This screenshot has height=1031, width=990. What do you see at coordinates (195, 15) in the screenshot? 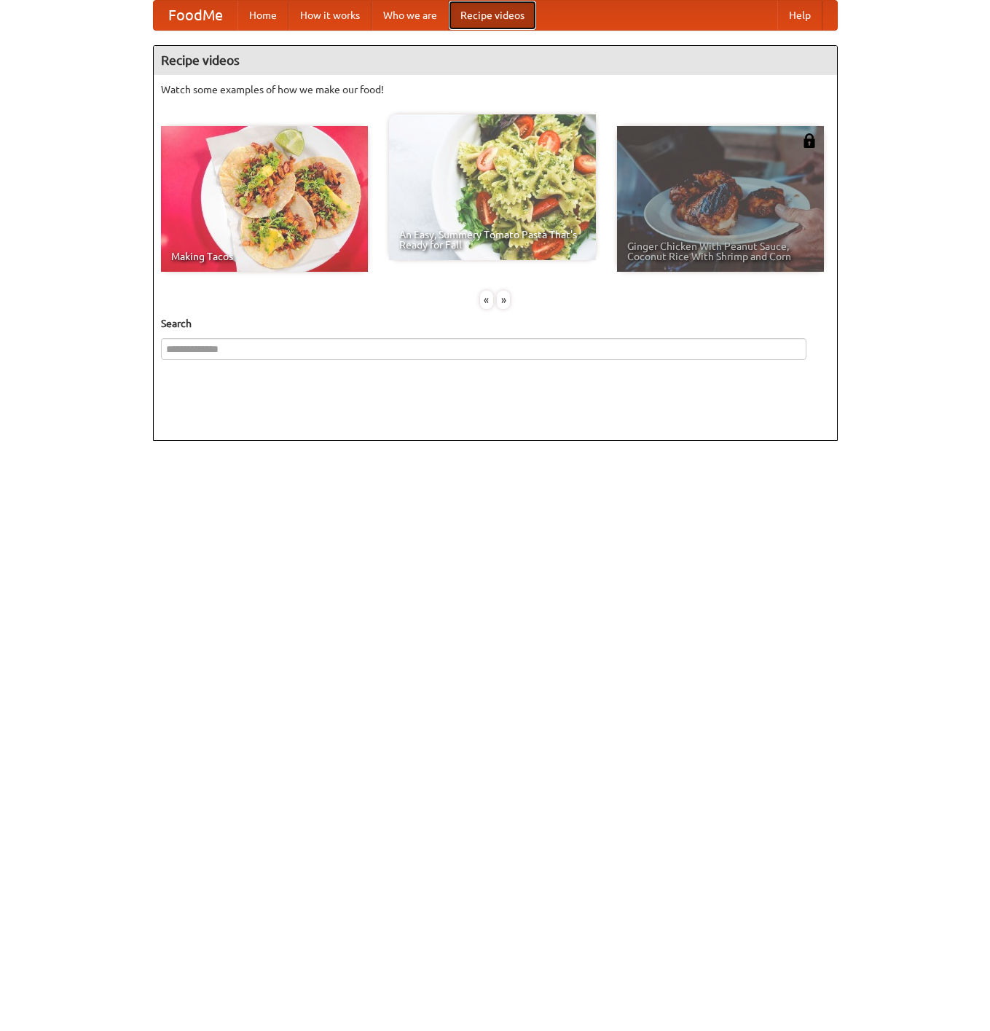
I see `a: FoodMe` at bounding box center [195, 15].